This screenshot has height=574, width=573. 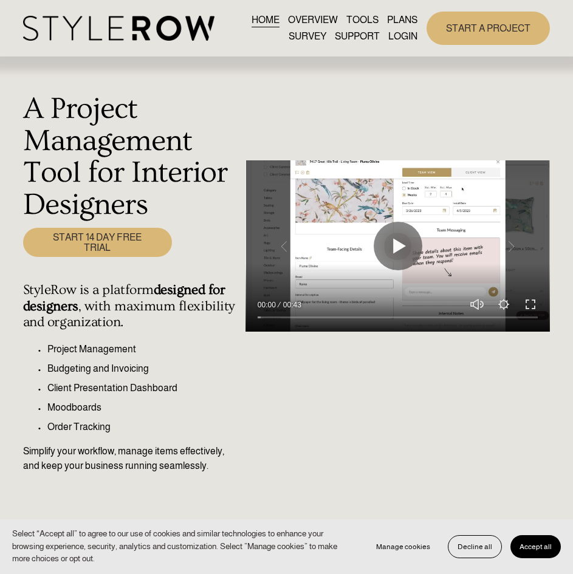 I want to click on p: Select “Accept all” to agree to our use of cookies and similar technologies to enhance your brows..., so click(x=183, y=547).